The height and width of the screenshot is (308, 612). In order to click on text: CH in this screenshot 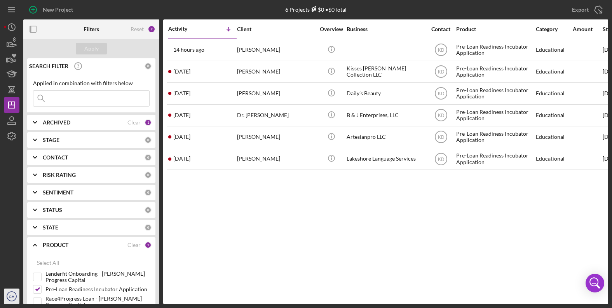, I will do `click(12, 296)`.